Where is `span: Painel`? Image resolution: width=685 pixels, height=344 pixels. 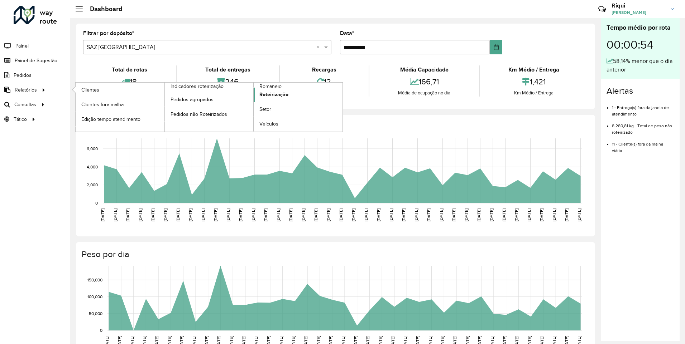 span: Painel is located at coordinates (22, 46).